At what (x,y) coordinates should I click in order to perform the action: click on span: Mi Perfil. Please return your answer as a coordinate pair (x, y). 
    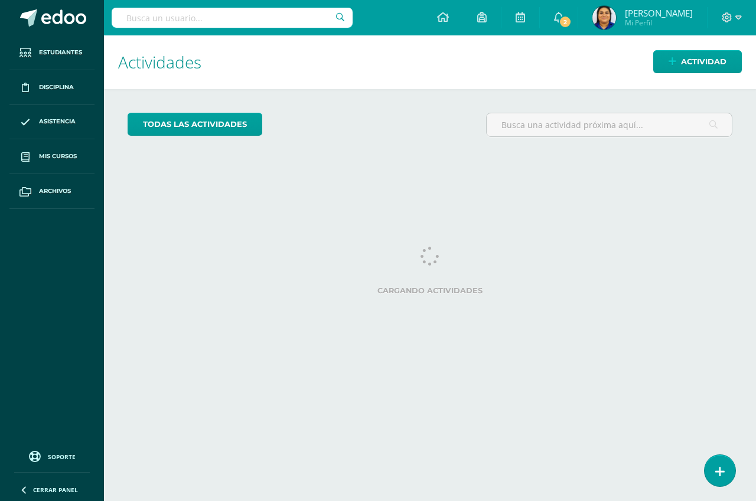
    Looking at the image, I should click on (659, 22).